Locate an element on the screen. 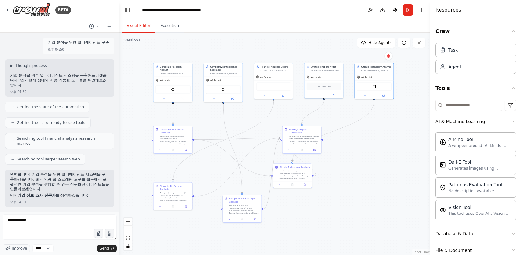 Image resolution: width=521 pixels, height=255 pixels. img: VisionTool is located at coordinates (443, 210).